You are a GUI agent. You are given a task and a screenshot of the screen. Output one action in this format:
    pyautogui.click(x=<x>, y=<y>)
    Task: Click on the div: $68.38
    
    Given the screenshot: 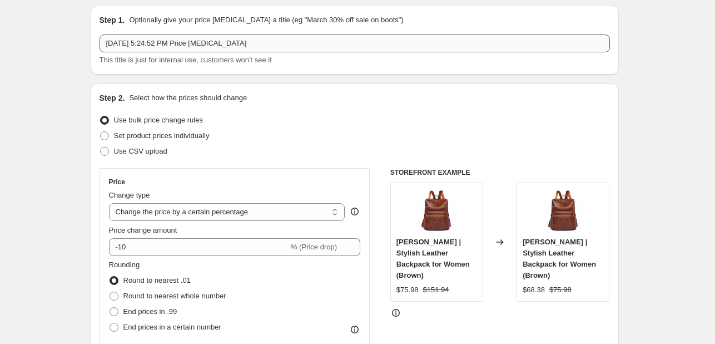 What is the action you would take?
    pyautogui.click(x=534, y=290)
    